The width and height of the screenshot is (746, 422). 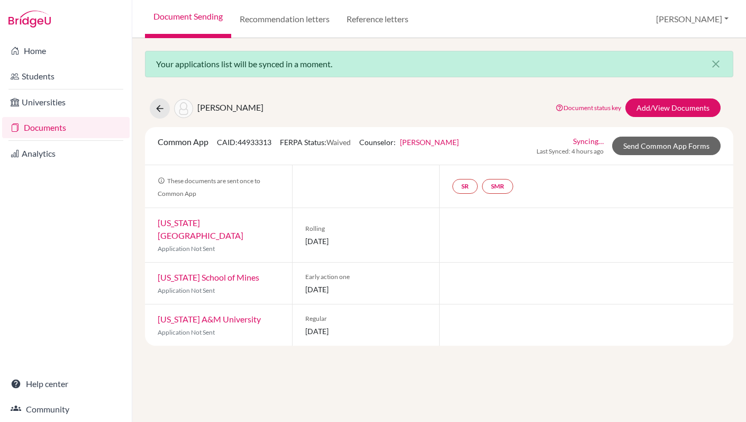 I want to click on div: Your applications list will be synced in a moment., so click(x=439, y=64).